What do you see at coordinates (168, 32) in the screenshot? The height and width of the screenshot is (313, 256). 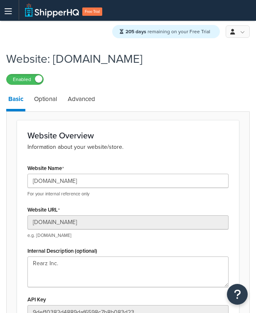 I see `span: remaining on your Free Trial` at bounding box center [168, 32].